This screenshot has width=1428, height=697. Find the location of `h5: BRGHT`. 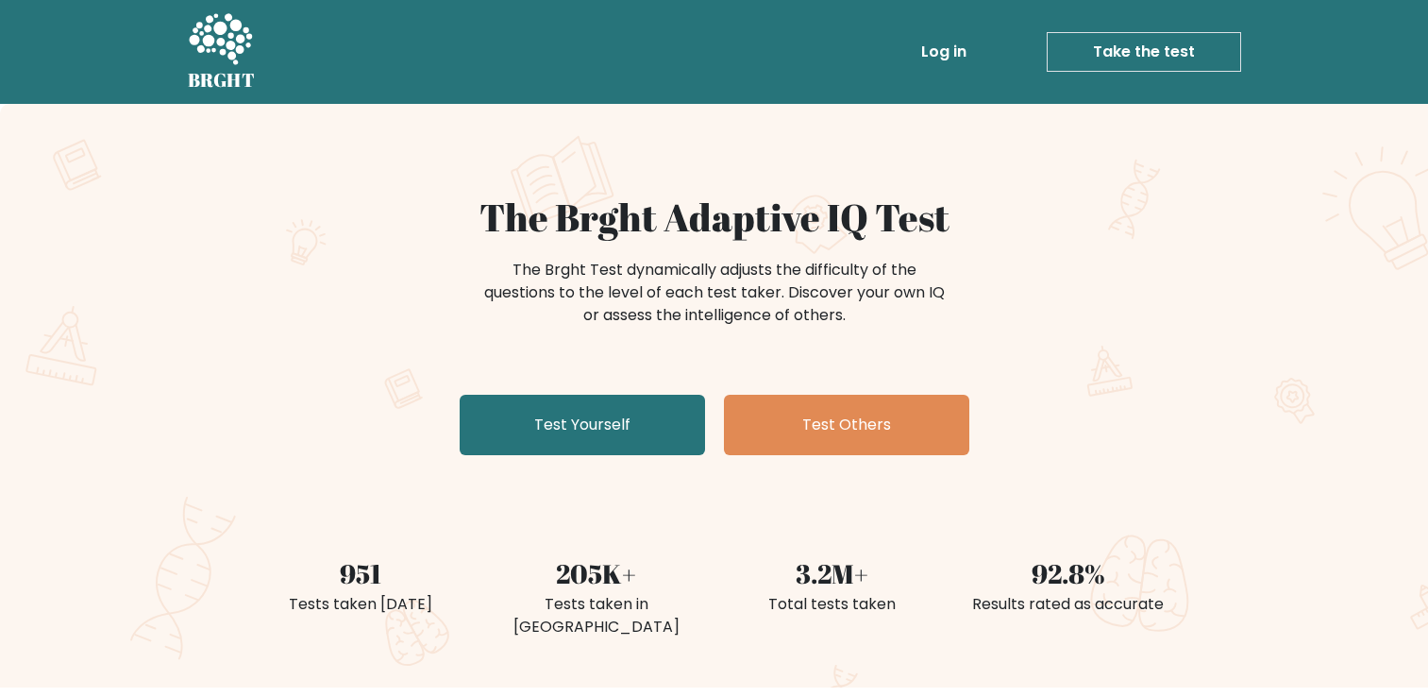

h5: BRGHT is located at coordinates (222, 80).